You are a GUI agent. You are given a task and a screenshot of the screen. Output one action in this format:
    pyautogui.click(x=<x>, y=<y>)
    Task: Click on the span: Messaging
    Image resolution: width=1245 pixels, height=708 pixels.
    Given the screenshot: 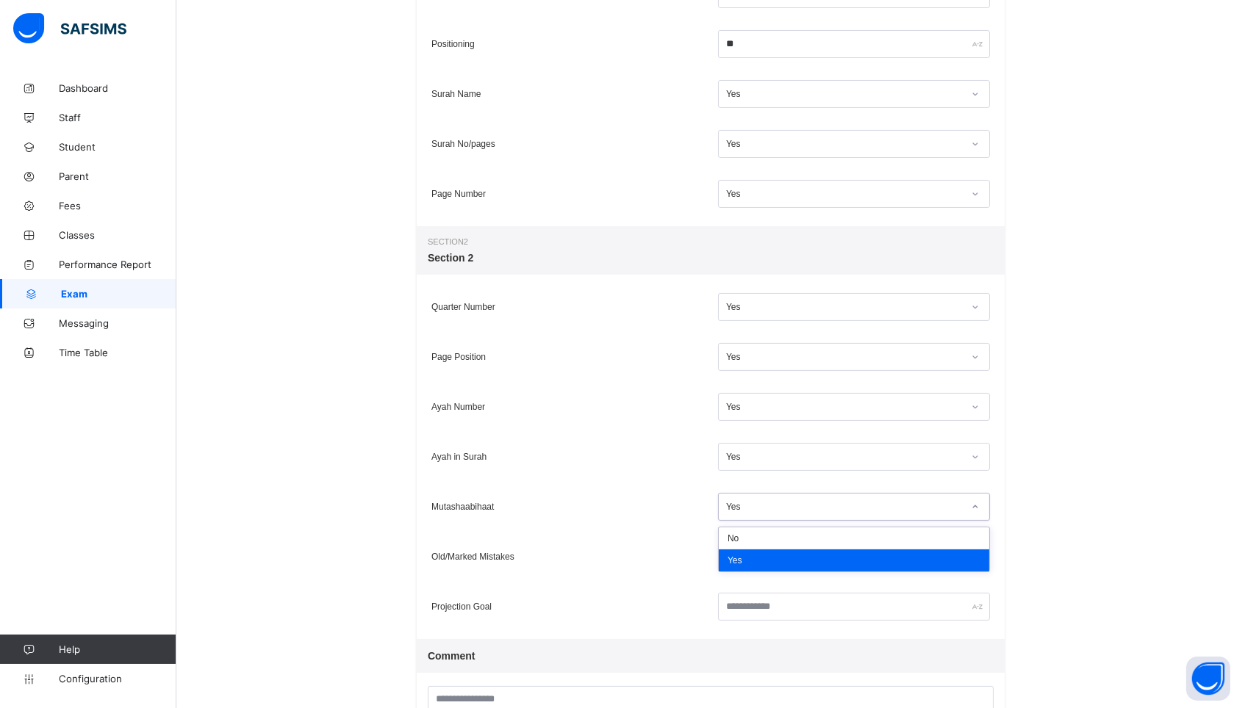 What is the action you would take?
    pyautogui.click(x=118, y=323)
    